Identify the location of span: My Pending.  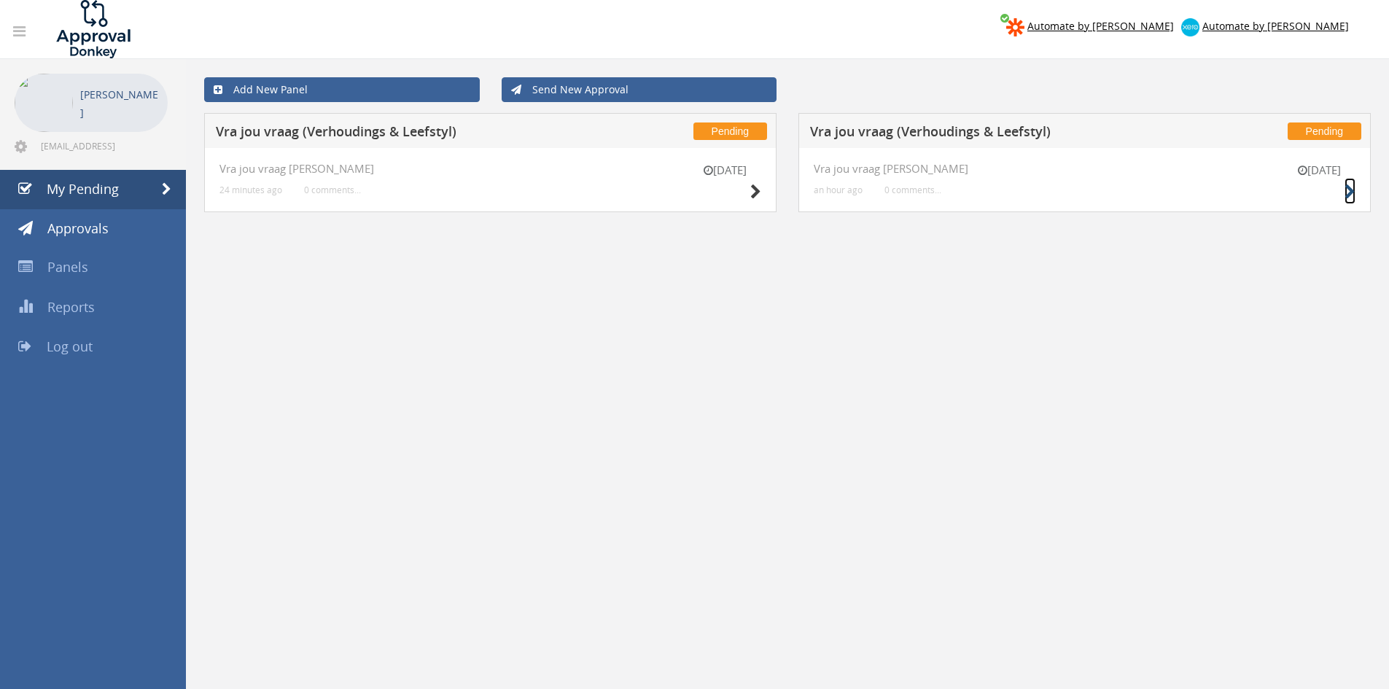
(82, 189).